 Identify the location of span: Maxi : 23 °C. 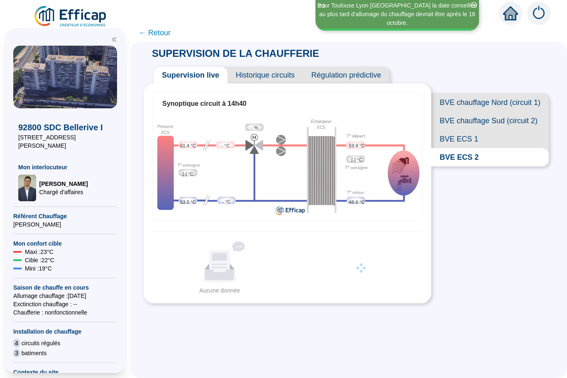
(39, 252).